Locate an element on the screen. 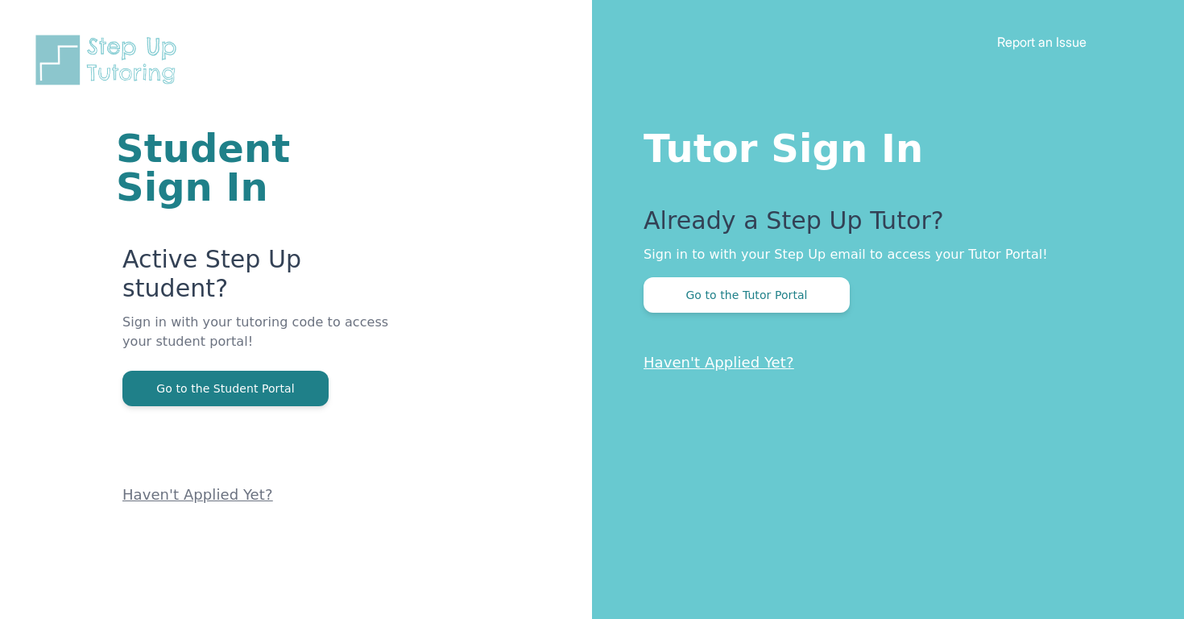 This screenshot has height=619, width=1184. a: Report an Issue is located at coordinates (1042, 42).